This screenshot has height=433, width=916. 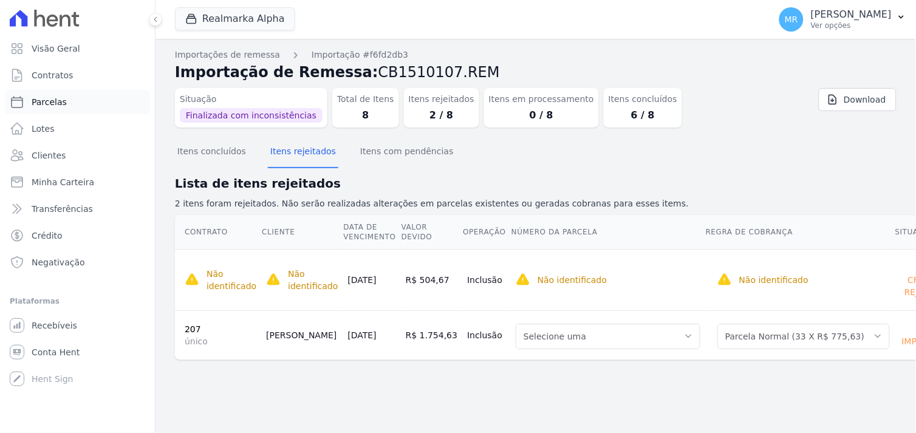 What do you see at coordinates (54, 326) in the screenshot?
I see `span: Recebíveis` at bounding box center [54, 326].